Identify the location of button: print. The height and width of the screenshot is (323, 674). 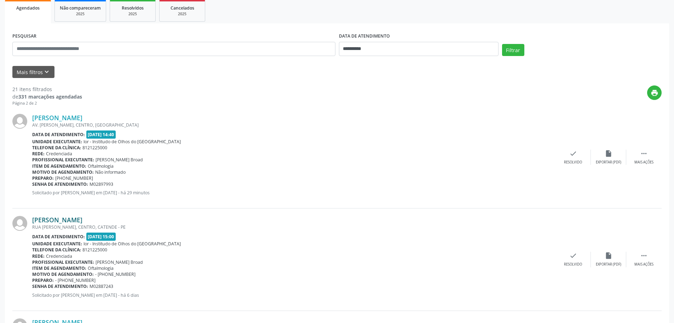
(655, 92).